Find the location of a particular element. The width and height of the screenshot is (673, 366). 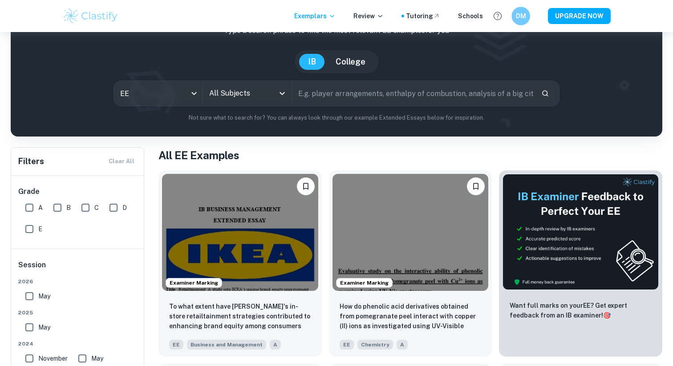

span: November is located at coordinates (53, 359).